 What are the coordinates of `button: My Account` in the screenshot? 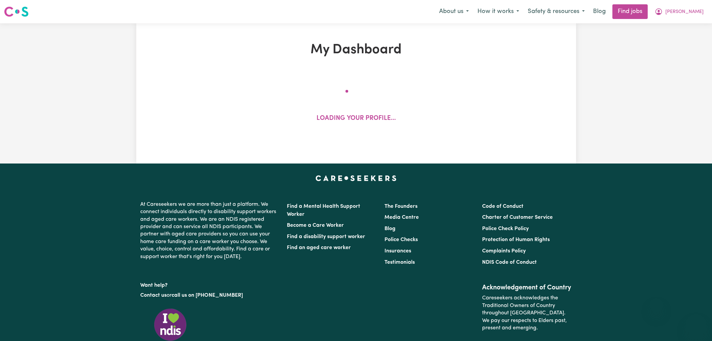 It's located at (679, 12).